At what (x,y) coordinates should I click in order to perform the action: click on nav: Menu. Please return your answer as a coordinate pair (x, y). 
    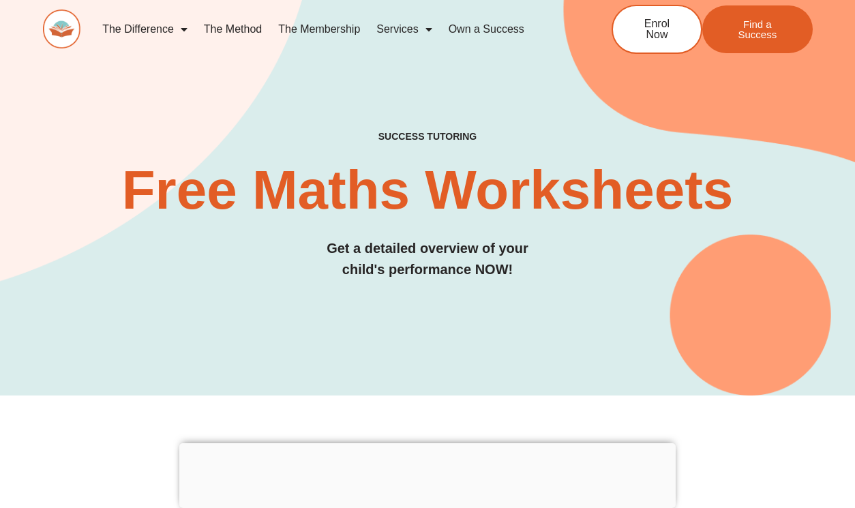
    Looking at the image, I should click on (331, 29).